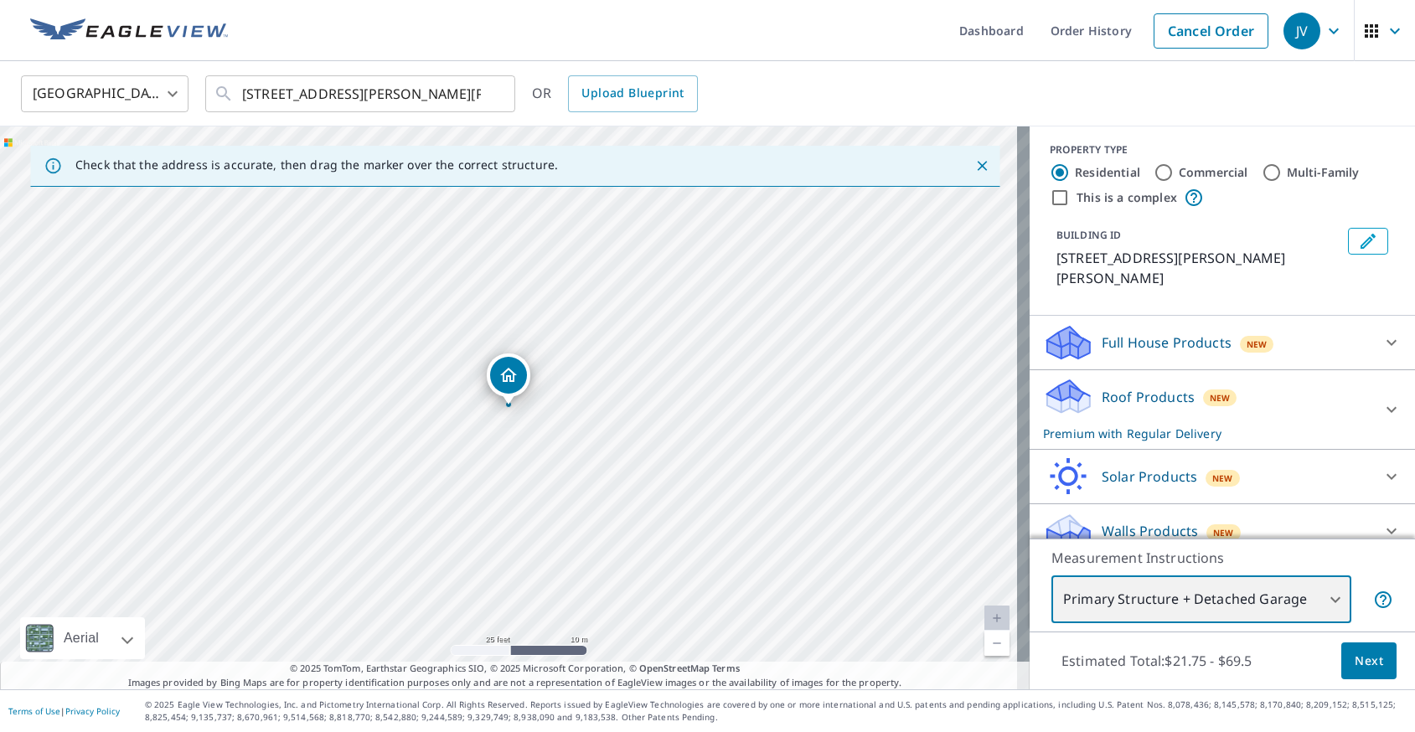  What do you see at coordinates (725, 668) in the screenshot?
I see `a: Terms` at bounding box center [725, 668].